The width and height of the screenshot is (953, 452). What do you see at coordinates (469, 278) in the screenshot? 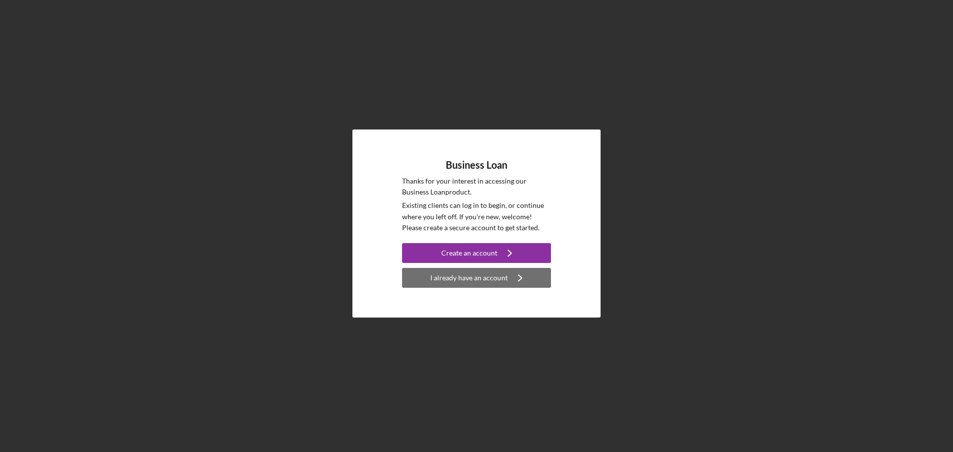
I see `div: I already have an account` at bounding box center [469, 278].